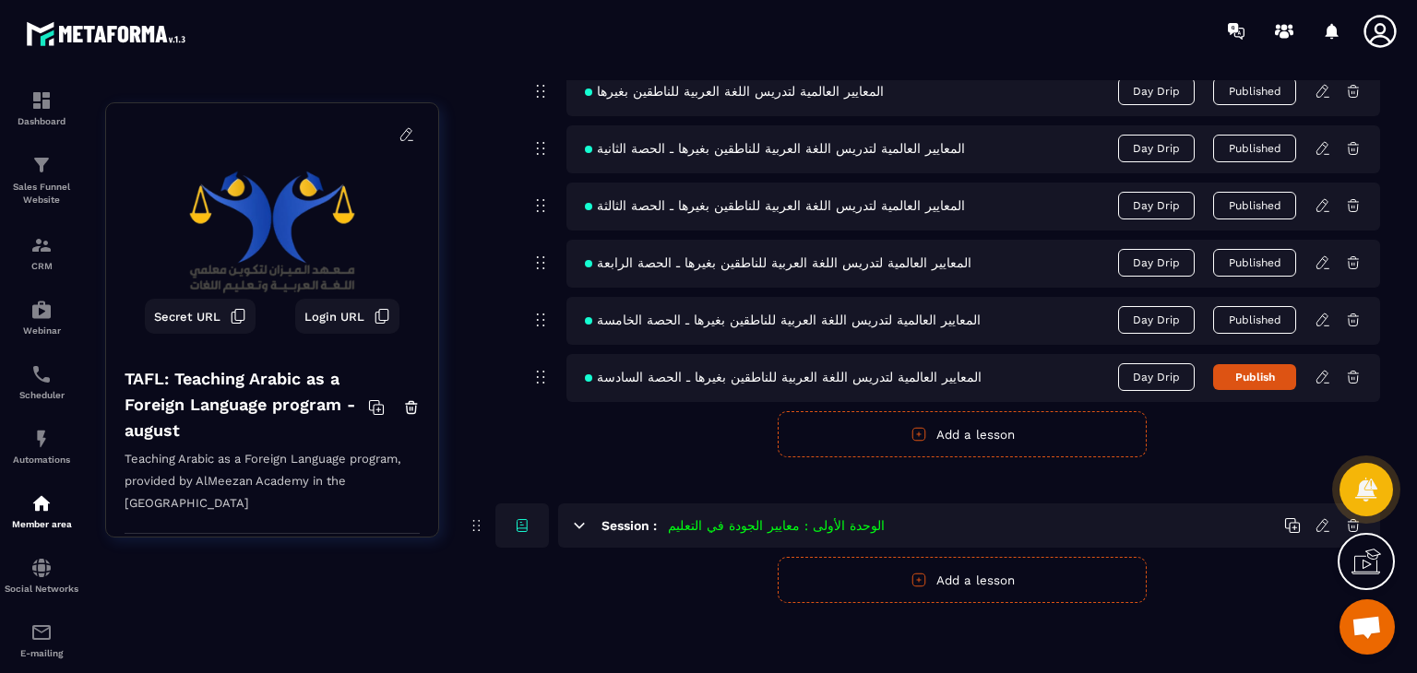  Describe the element at coordinates (109, 33) in the screenshot. I see `img: logo` at that location.